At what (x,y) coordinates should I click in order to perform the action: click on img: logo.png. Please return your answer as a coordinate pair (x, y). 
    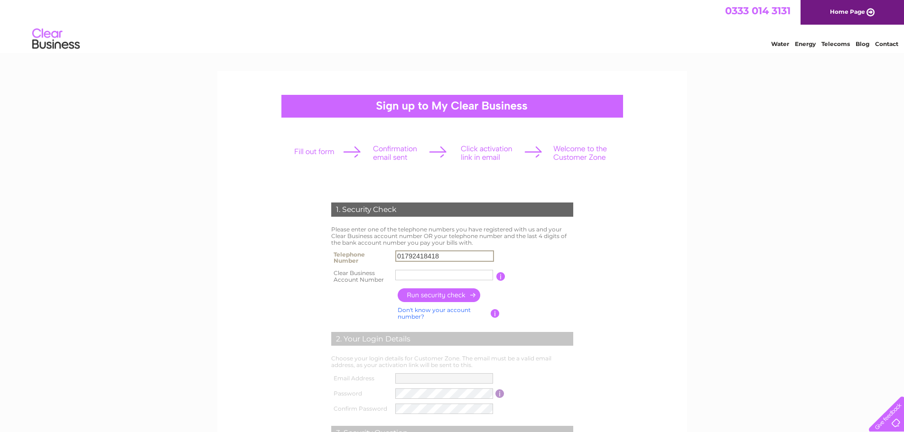
    Looking at the image, I should click on (56, 39).